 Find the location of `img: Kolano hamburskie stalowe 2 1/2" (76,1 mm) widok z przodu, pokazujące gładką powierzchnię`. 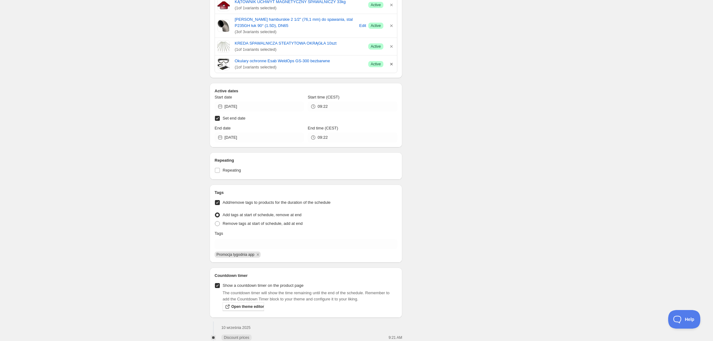

img: Kolano hamburskie stalowe 2 1/2" (76,1 mm) widok z przodu, pokazujące gładką powierzchnię is located at coordinates (224, 26).